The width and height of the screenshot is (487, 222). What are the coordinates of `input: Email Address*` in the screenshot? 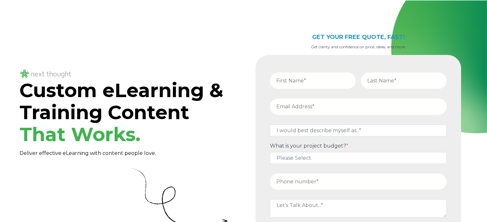 It's located at (358, 107).